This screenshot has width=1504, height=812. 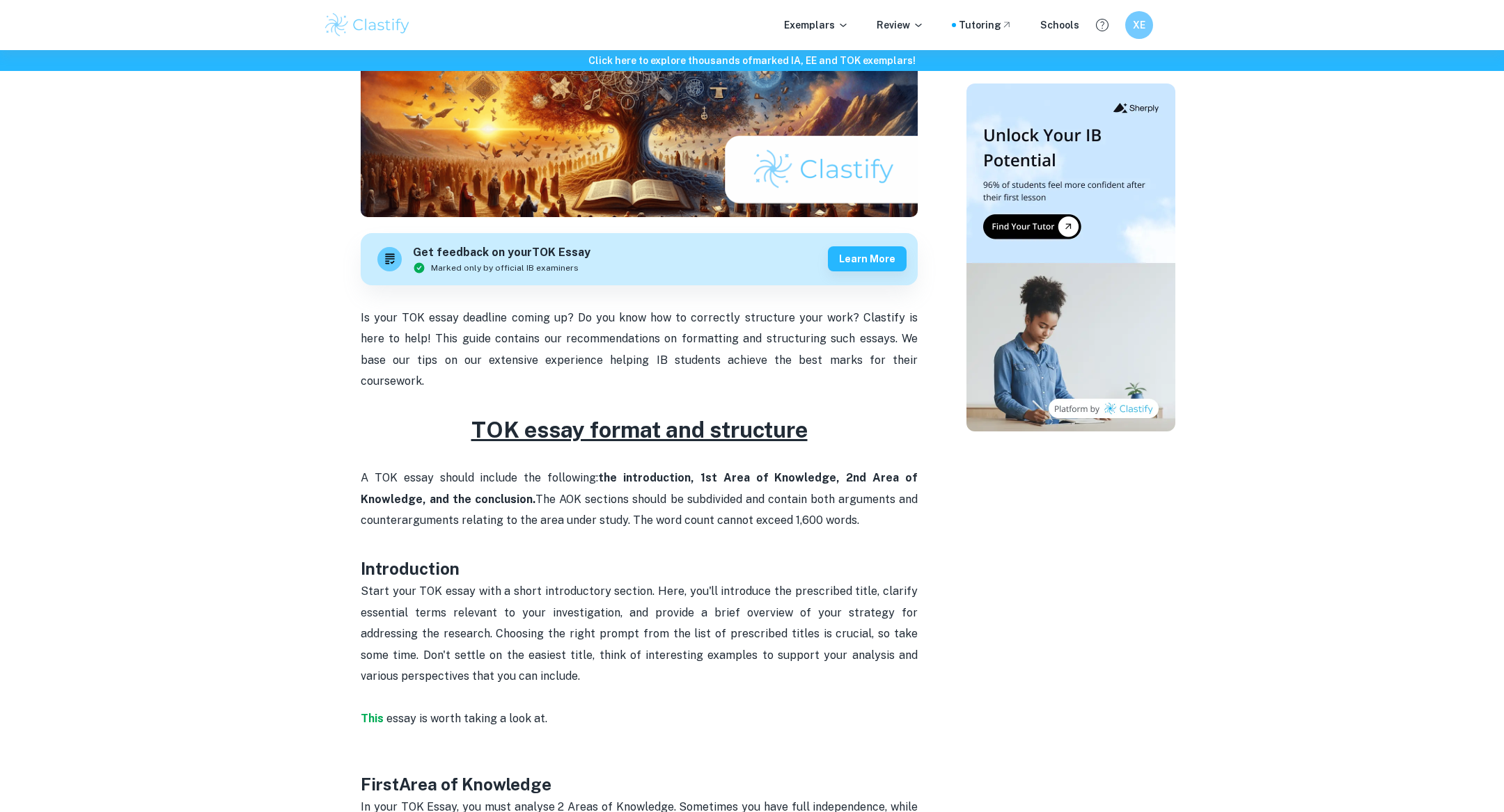 I want to click on u: TOK essay format and structure, so click(x=639, y=430).